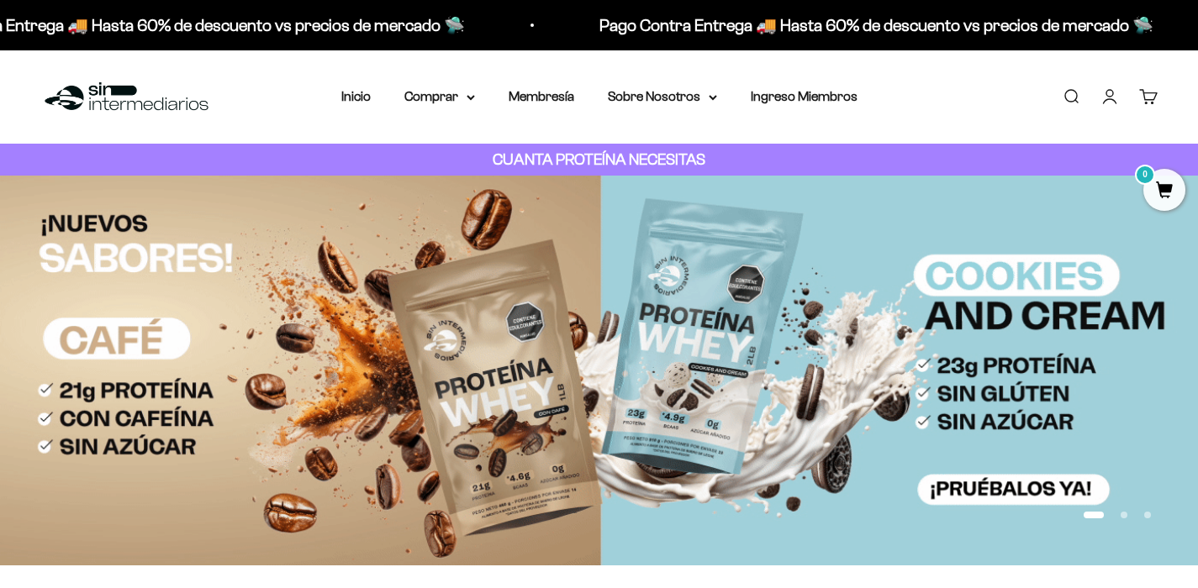  I want to click on a: Inicio, so click(356, 96).